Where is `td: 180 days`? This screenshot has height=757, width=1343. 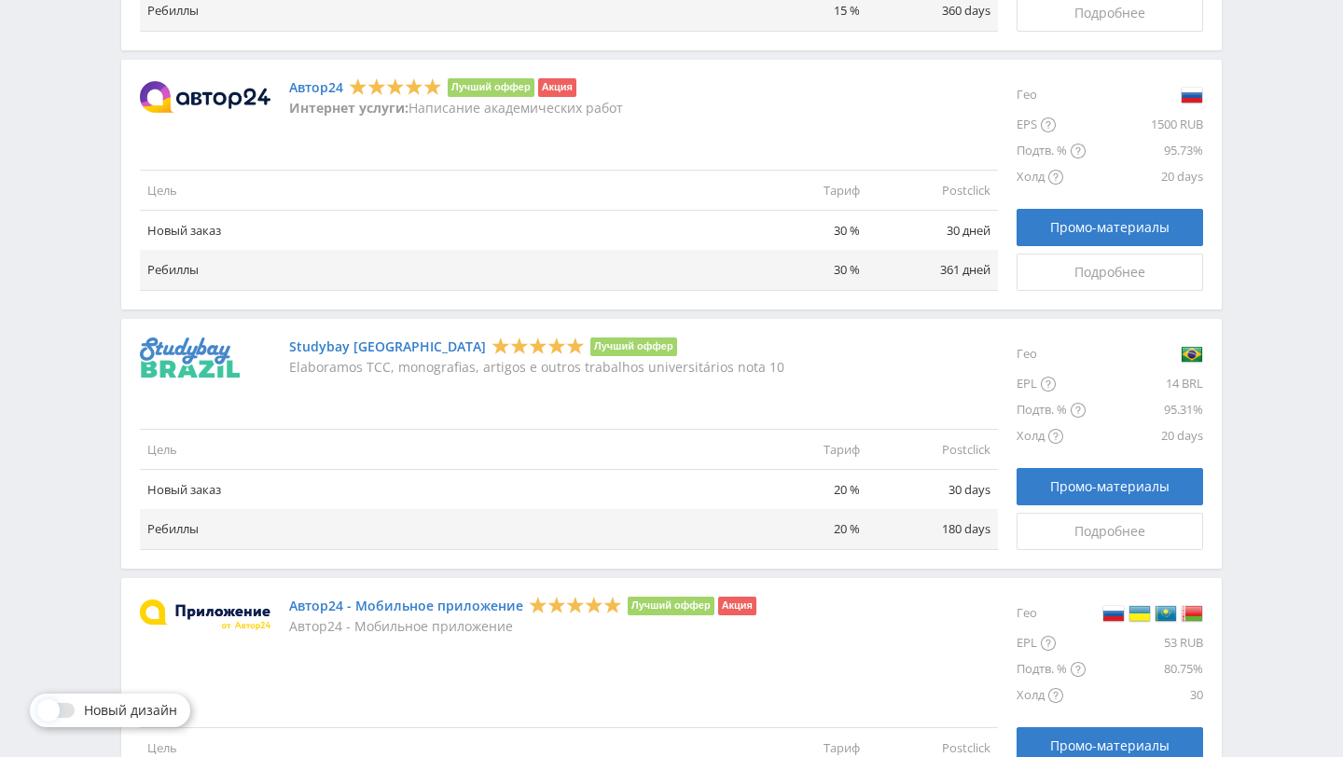
td: 180 days is located at coordinates (932, 529).